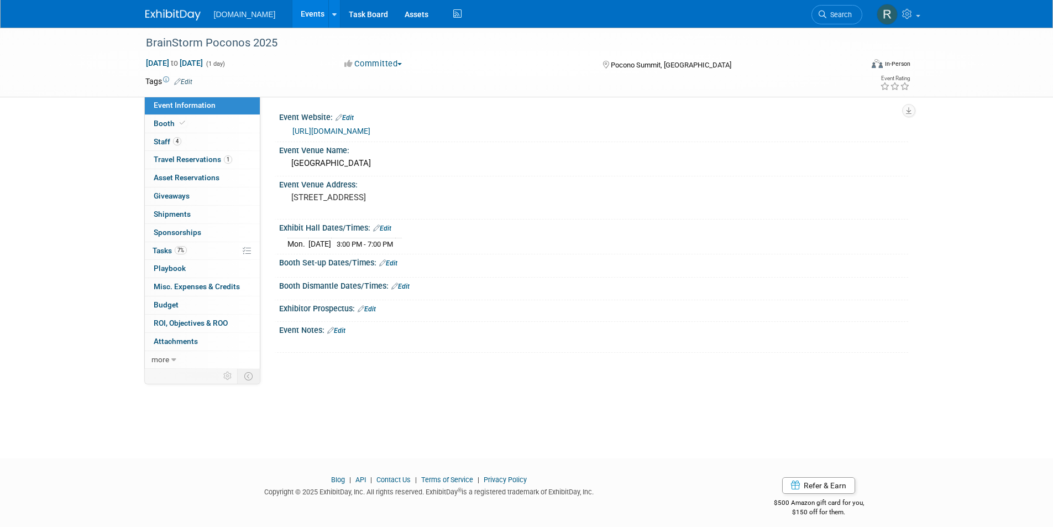 This screenshot has width=1053, height=527. What do you see at coordinates (202, 360) in the screenshot?
I see `a: more` at bounding box center [202, 360].